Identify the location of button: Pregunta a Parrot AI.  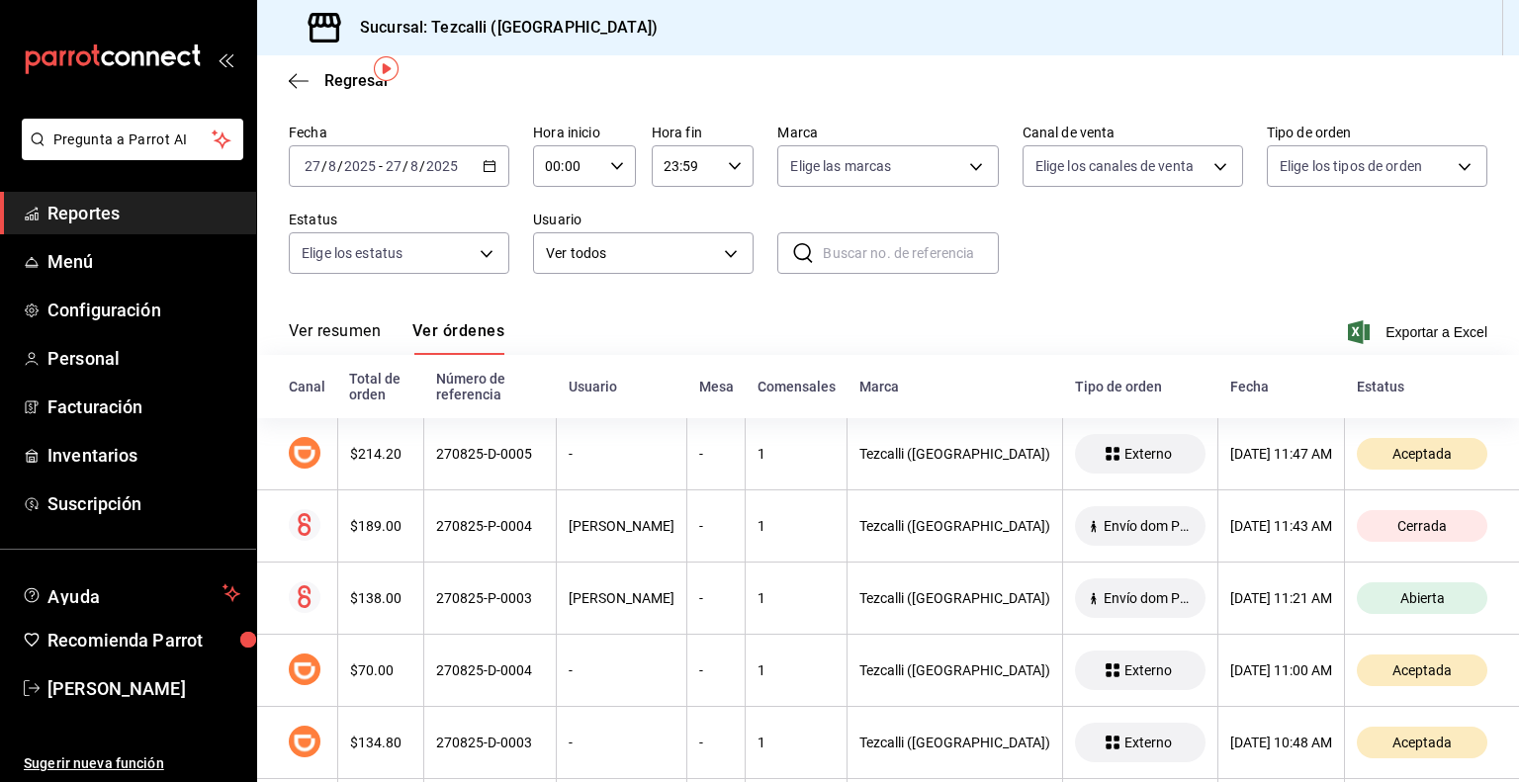
(132, 139).